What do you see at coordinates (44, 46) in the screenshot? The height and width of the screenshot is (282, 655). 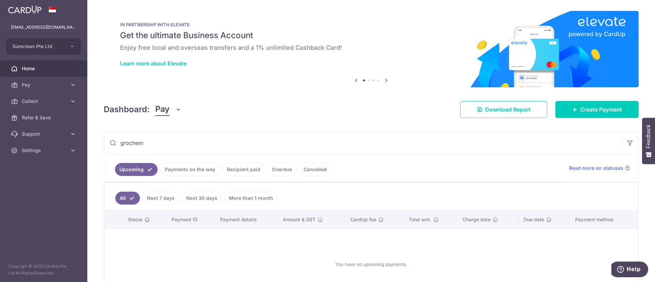 I see `button: Sureclean Pte Ltd` at bounding box center [44, 46].